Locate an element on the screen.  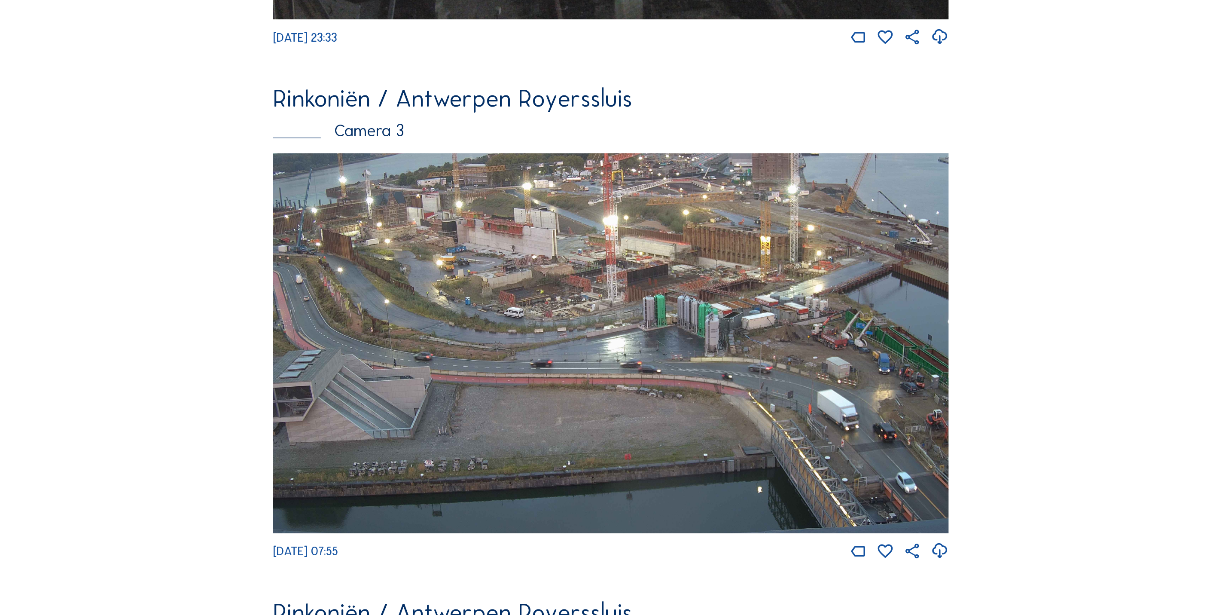
div: Camera 3 is located at coordinates (611, 130).